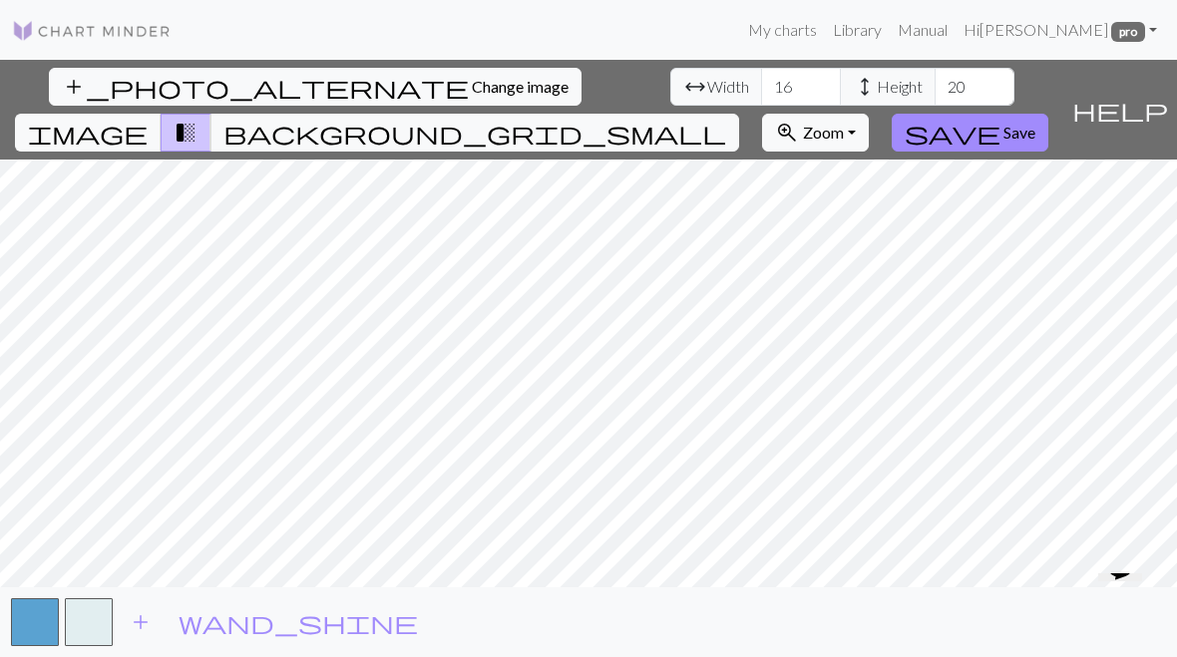 Image resolution: width=1177 pixels, height=657 pixels. I want to click on span: help, so click(1120, 110).